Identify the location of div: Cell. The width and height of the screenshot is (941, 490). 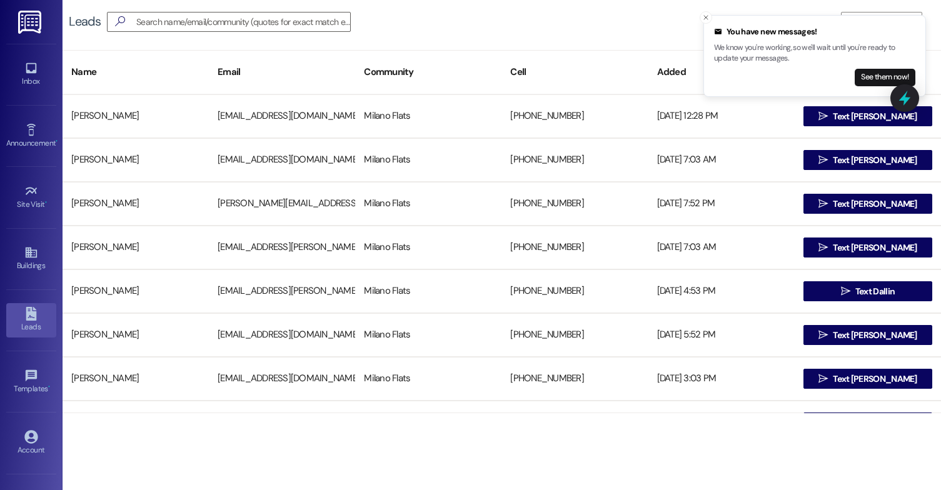
(575, 72).